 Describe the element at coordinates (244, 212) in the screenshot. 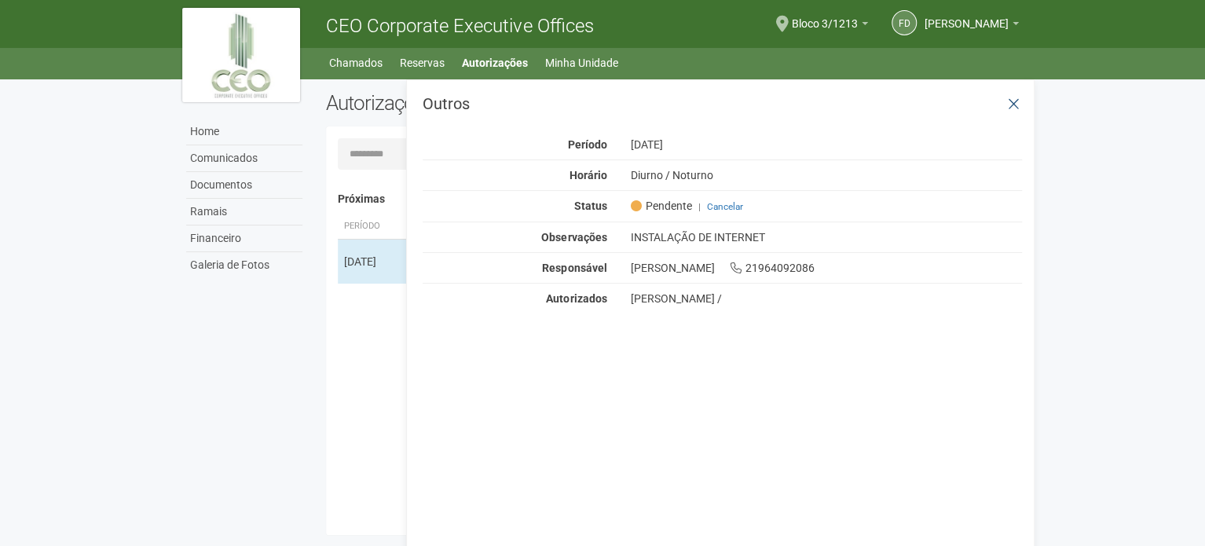

I see `a: Ramais` at that location.